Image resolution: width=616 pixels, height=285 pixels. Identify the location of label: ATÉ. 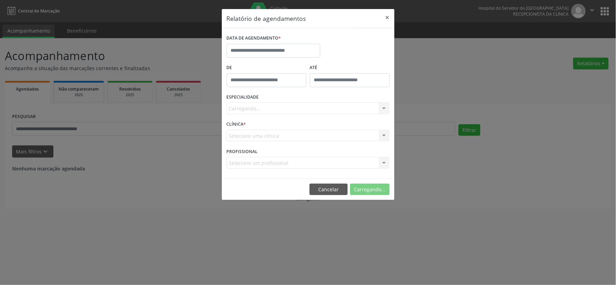
(350, 68).